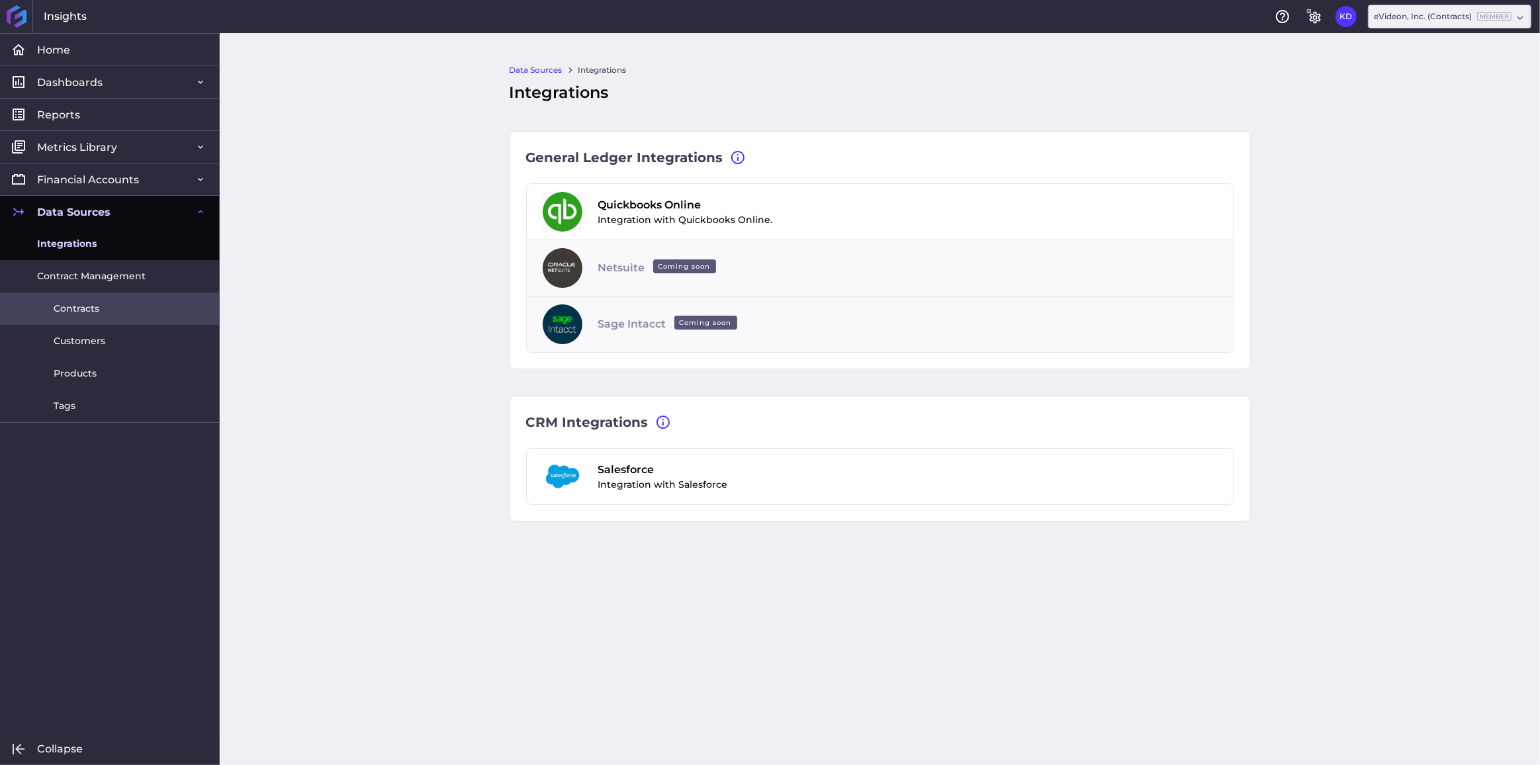 This screenshot has width=1540, height=765. Describe the element at coordinates (1450, 17) in the screenshot. I see `div: Dropdown select` at that location.